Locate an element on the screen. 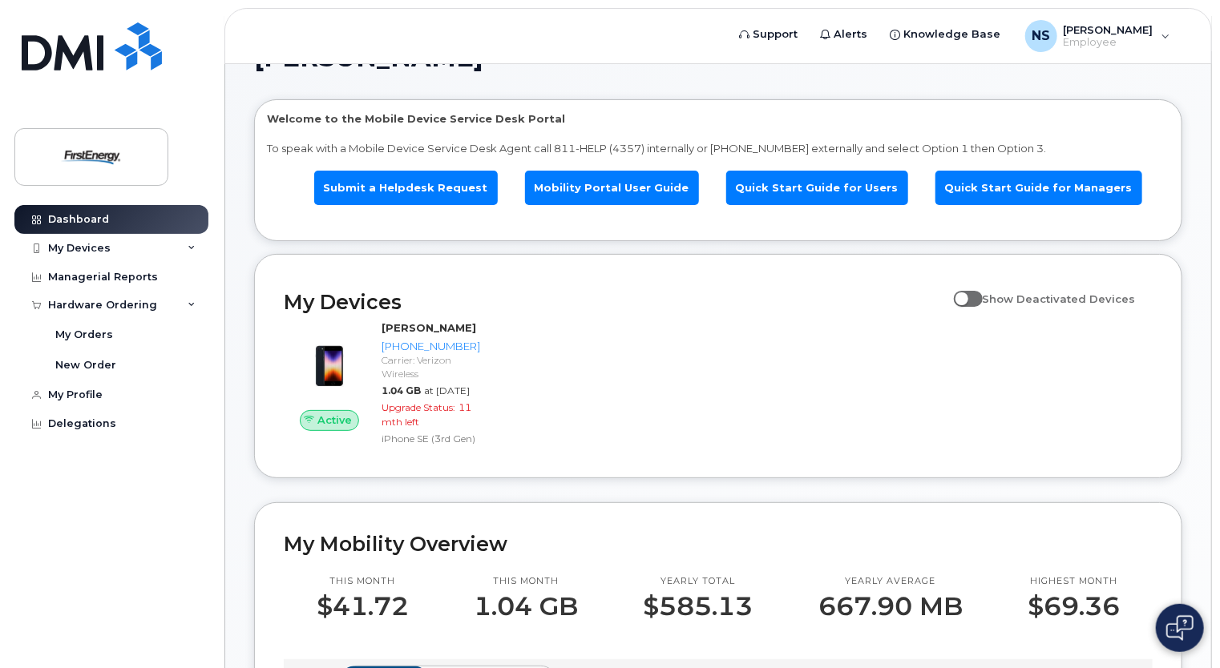 This screenshot has width=1220, height=668. span: Employee is located at coordinates (1109, 42).